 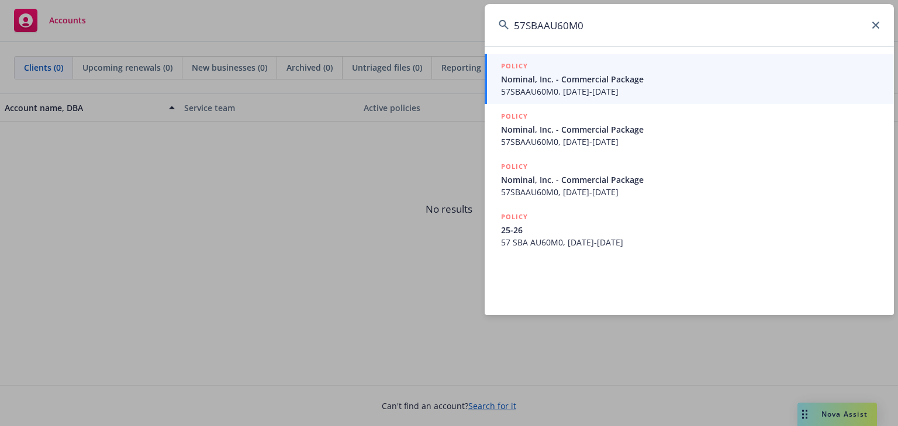 I want to click on input: Search..., so click(x=689, y=25).